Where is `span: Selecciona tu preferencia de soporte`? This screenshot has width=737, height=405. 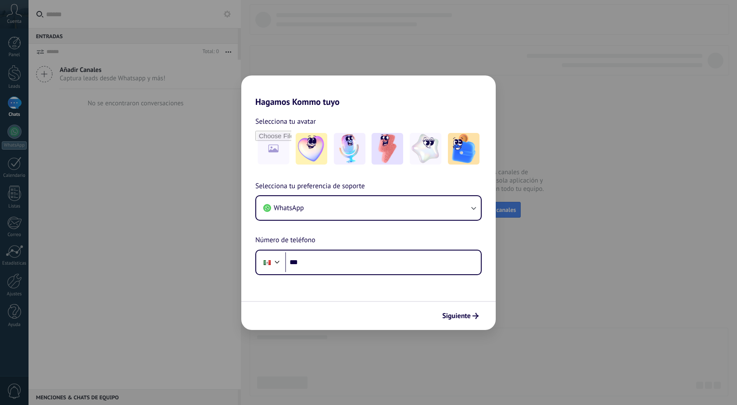 span: Selecciona tu preferencia de soporte is located at coordinates (310, 186).